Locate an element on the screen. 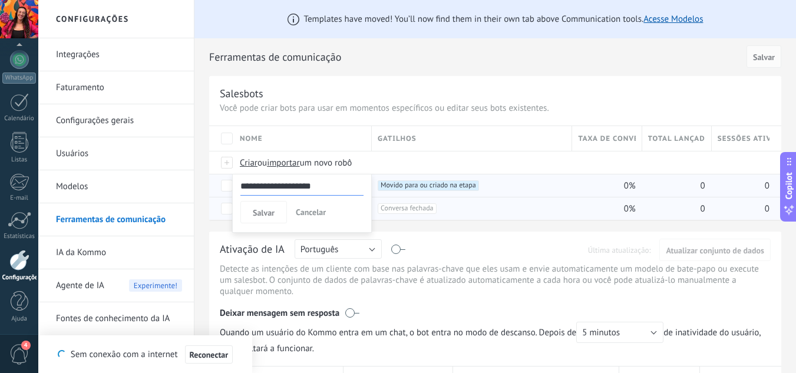  li: Agente de IA is located at coordinates (116, 286).